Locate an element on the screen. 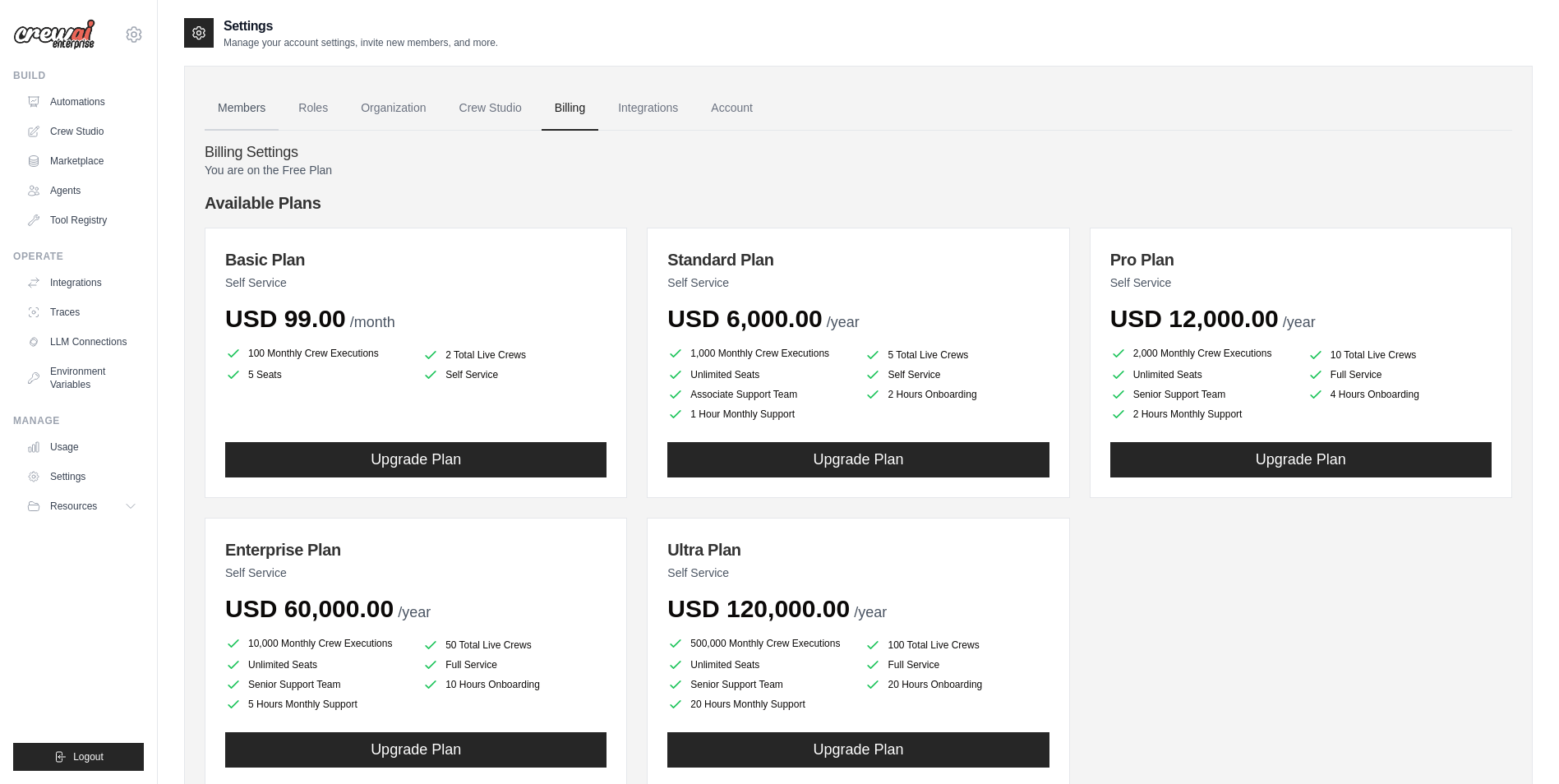 This screenshot has width=1559, height=784. li: 4 Hours Onboarding is located at coordinates (1399, 394).